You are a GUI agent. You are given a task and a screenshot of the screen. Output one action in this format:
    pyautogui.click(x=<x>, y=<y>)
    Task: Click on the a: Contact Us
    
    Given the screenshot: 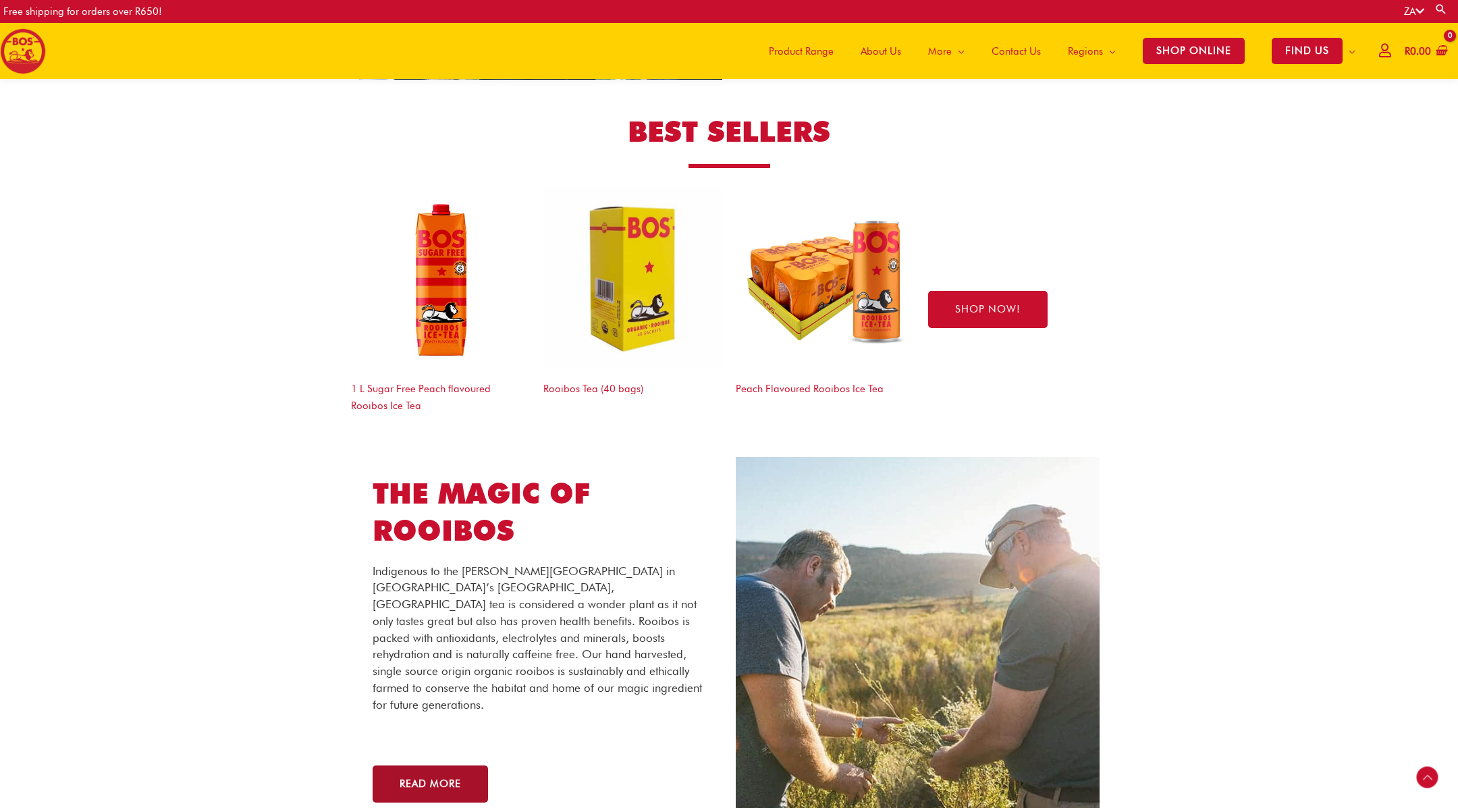 What is the action you would take?
    pyautogui.click(x=1016, y=51)
    